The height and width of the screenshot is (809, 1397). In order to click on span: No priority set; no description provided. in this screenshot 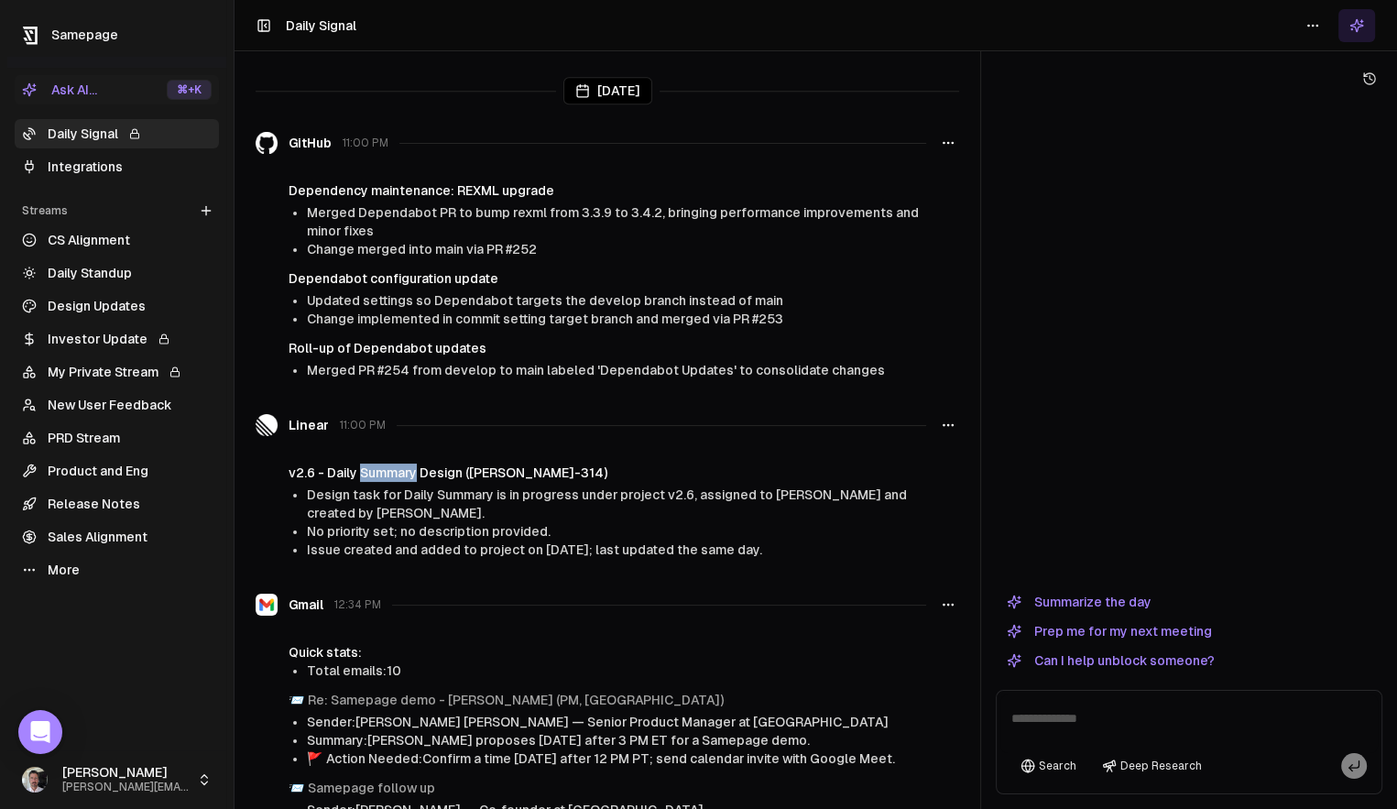, I will do `click(429, 531)`.